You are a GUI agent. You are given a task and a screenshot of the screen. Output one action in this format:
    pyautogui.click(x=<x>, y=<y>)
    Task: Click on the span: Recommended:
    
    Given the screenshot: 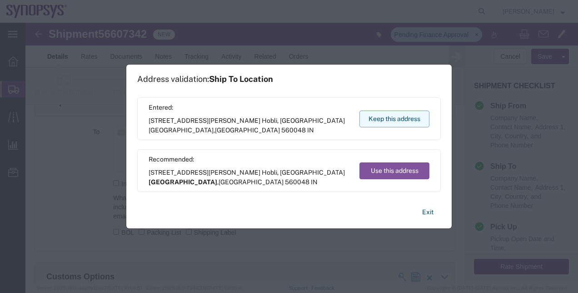 What is the action you would take?
    pyautogui.click(x=249, y=159)
    